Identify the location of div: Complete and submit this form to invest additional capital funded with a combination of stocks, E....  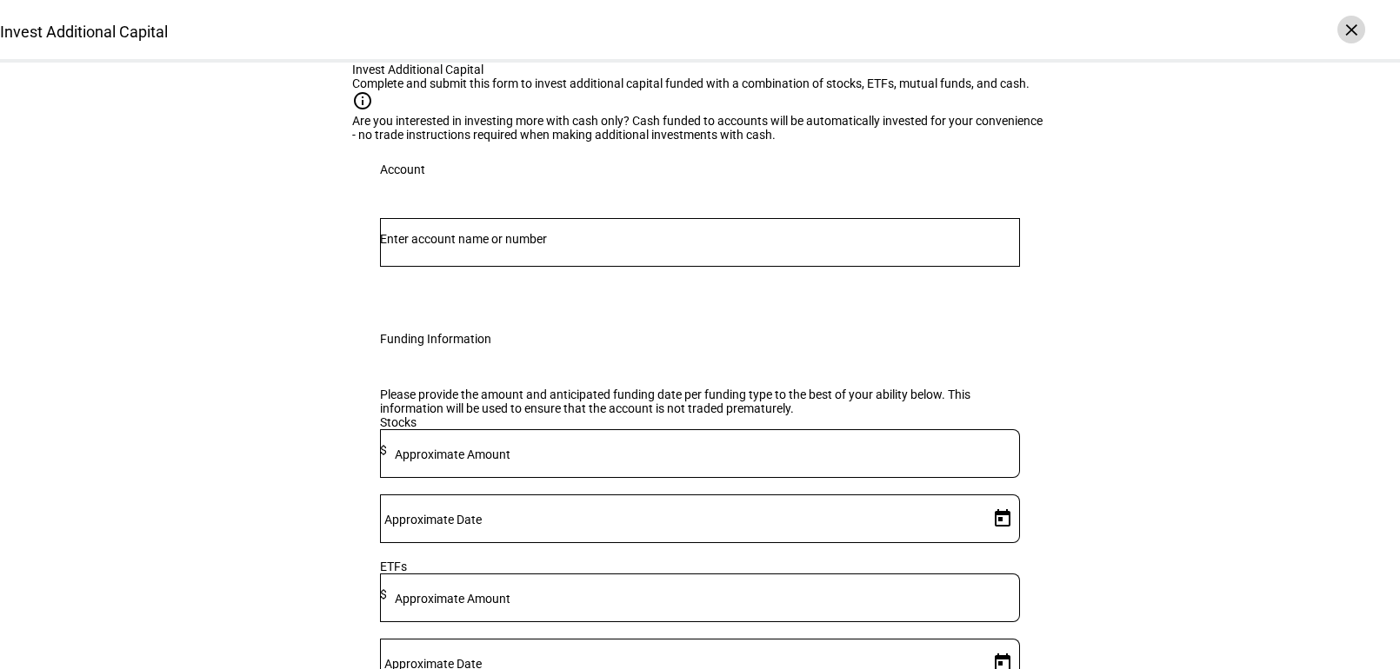
(700, 83).